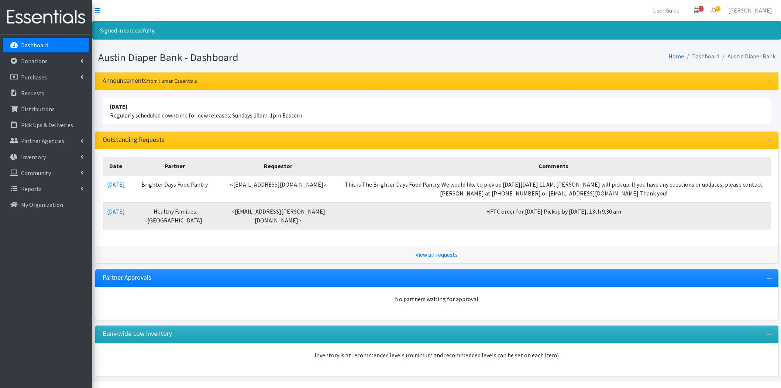 The image size is (781, 388). Describe the element at coordinates (437, 111) in the screenshot. I see `li: Regularly scheduled downtime for new releases: Sundays 10am-1pm Eastern.` at that location.